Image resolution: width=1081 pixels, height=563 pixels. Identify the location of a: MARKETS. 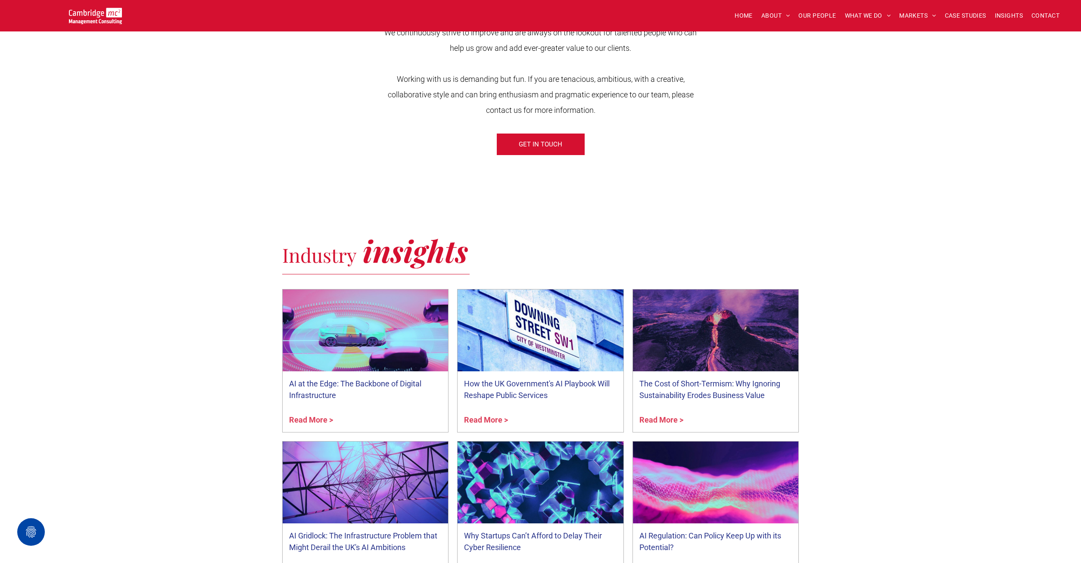
(917, 16).